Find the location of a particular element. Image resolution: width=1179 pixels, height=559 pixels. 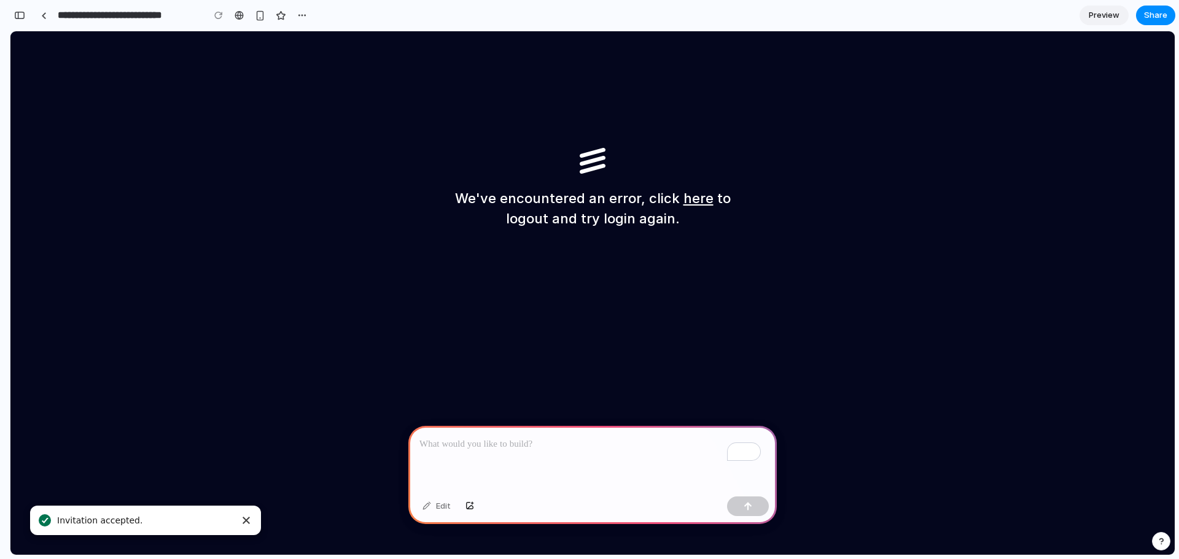

h1: We've encountered an error, click to logout and try login again. is located at coordinates (582, 177).